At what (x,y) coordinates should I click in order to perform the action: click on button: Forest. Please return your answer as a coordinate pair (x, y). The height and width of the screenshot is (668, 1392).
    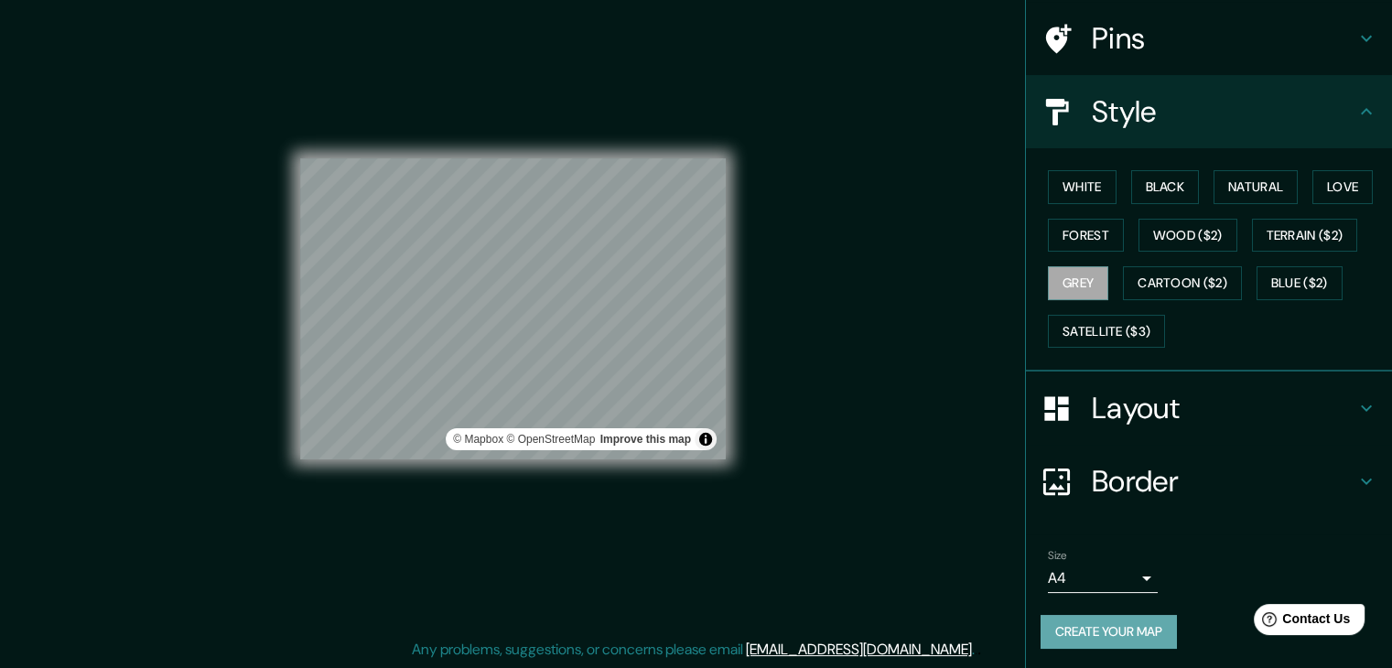
    Looking at the image, I should click on (1086, 235).